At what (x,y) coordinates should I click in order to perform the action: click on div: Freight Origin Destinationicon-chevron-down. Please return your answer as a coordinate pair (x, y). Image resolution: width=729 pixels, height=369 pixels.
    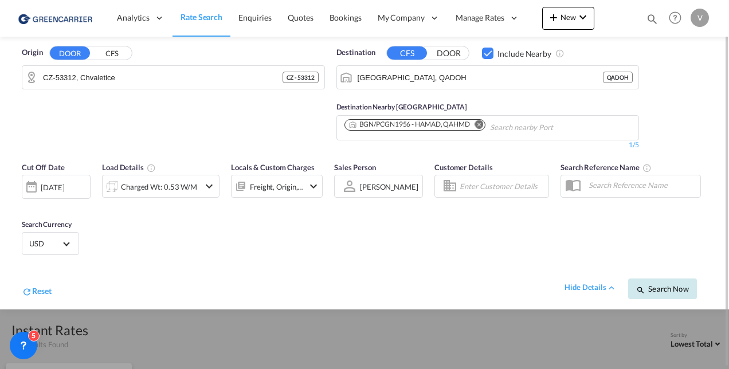
    Looking at the image, I should click on (277, 186).